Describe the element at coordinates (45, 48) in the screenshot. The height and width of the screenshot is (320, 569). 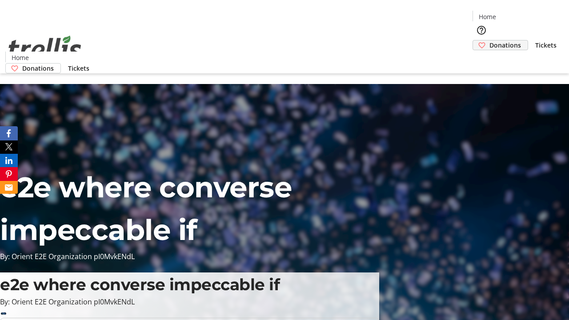
I see `img: Orient E2E Organization pI0MvkENdL's Logo` at that location.